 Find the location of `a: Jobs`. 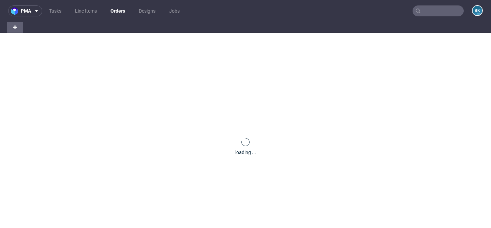

a: Jobs is located at coordinates (174, 11).